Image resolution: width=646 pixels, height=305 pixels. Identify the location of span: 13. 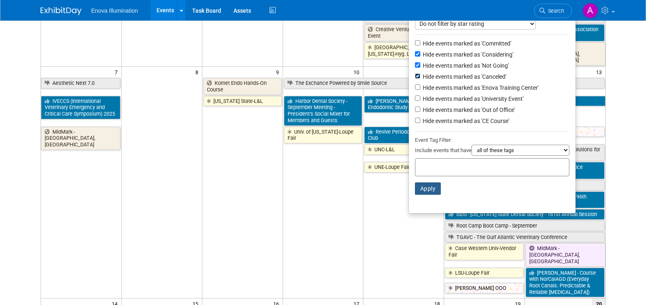
(601, 72).